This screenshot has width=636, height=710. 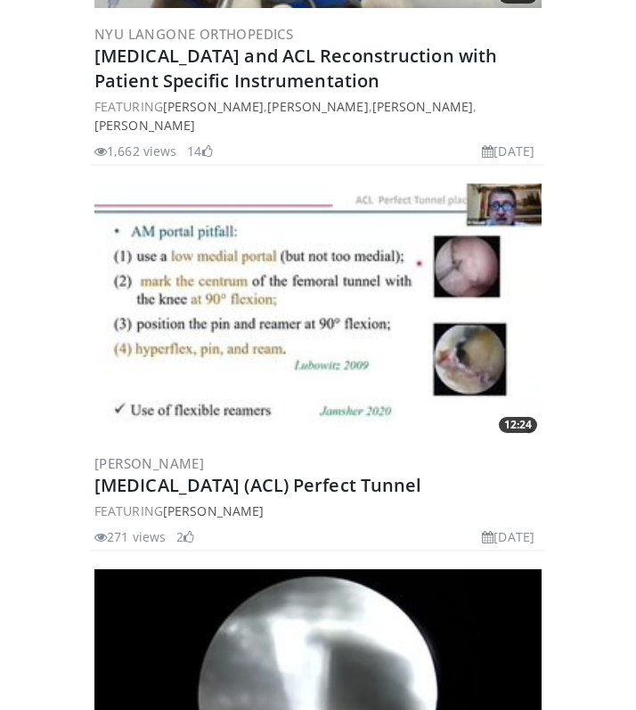 I want to click on li: 1,662 views, so click(x=135, y=151).